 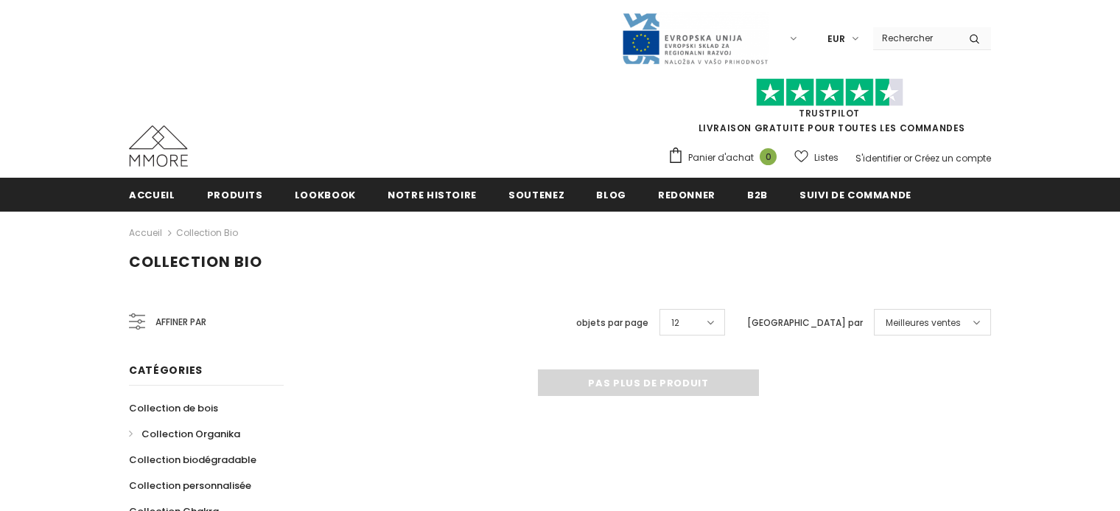 I want to click on img: Javni Razpis, so click(x=695, y=38).